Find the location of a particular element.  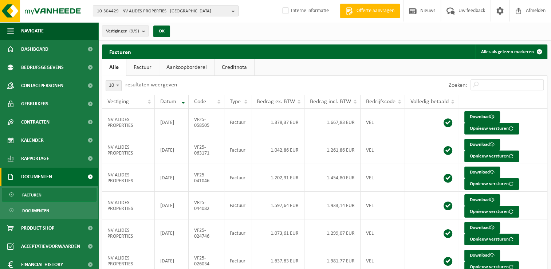

h2: Facturen is located at coordinates (120, 51).